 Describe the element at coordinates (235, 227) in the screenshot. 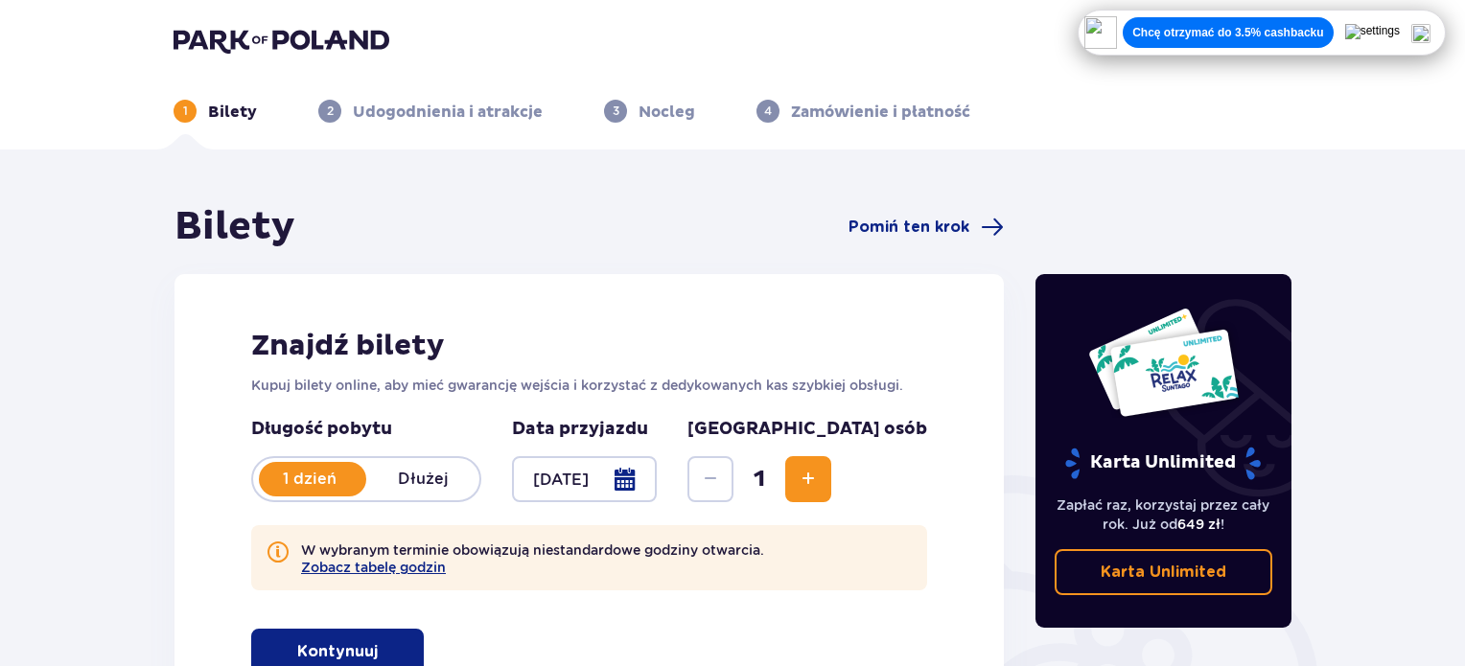

I see `h1: Bilety` at that location.